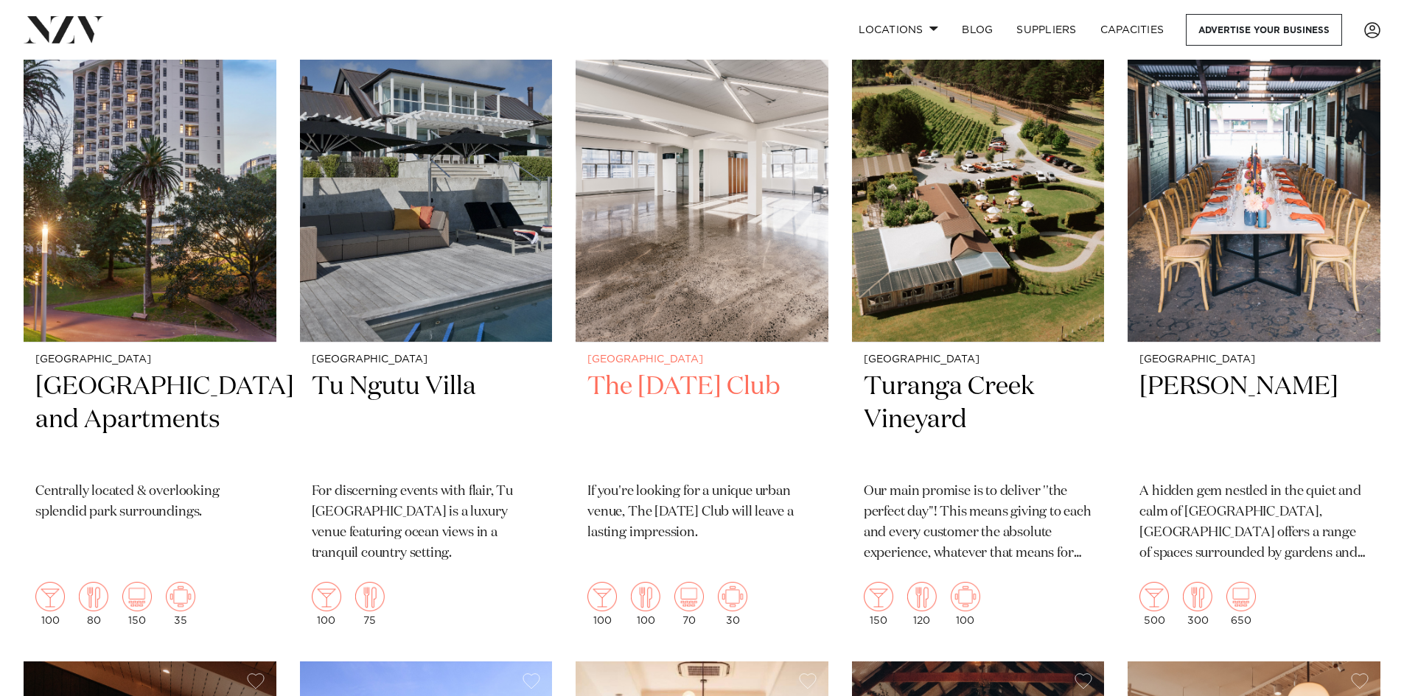  Describe the element at coordinates (978, 420) in the screenshot. I see `h2: Turanga Creek Vineyard` at that location.